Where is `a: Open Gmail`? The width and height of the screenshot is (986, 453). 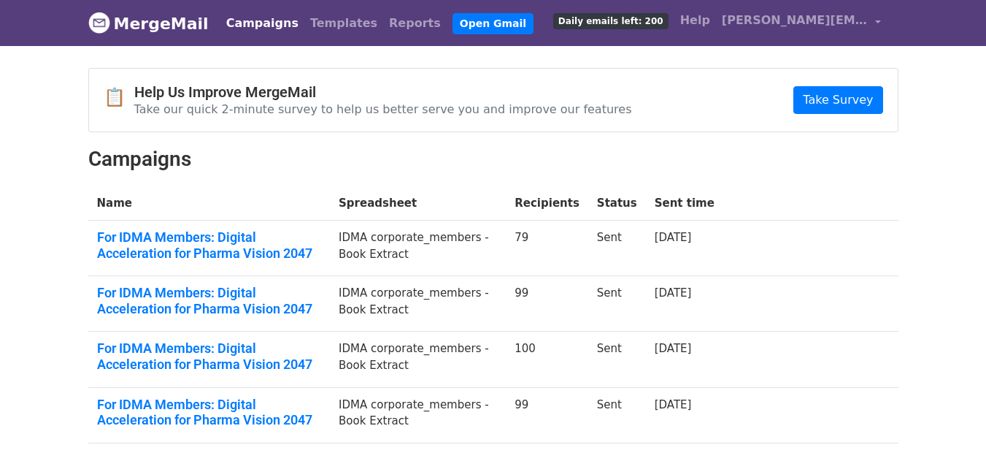
a: Open Gmail is located at coordinates (493, 23).